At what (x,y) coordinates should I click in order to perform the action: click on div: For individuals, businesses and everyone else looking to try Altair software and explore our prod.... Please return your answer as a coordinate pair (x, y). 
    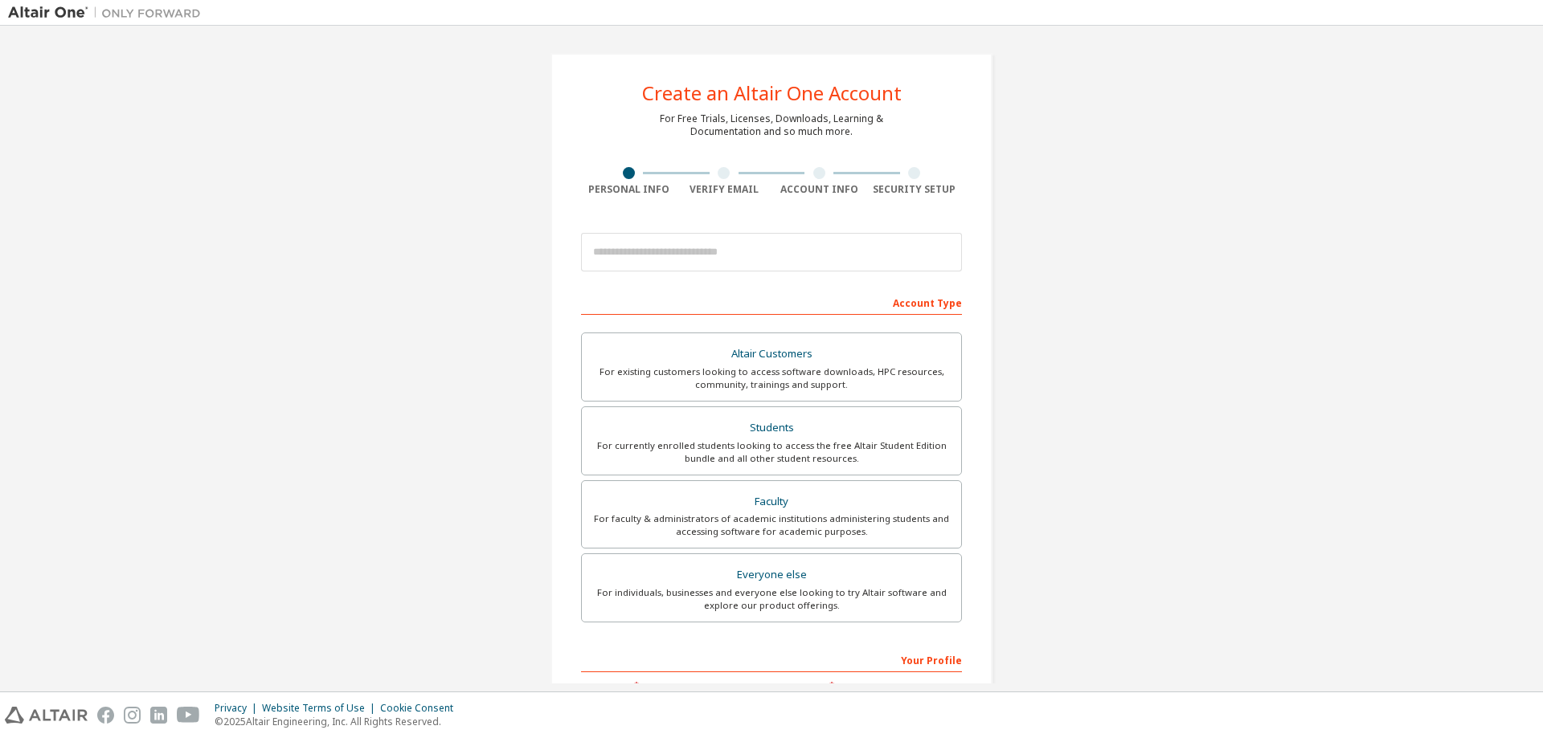
    Looking at the image, I should click on (771, 599).